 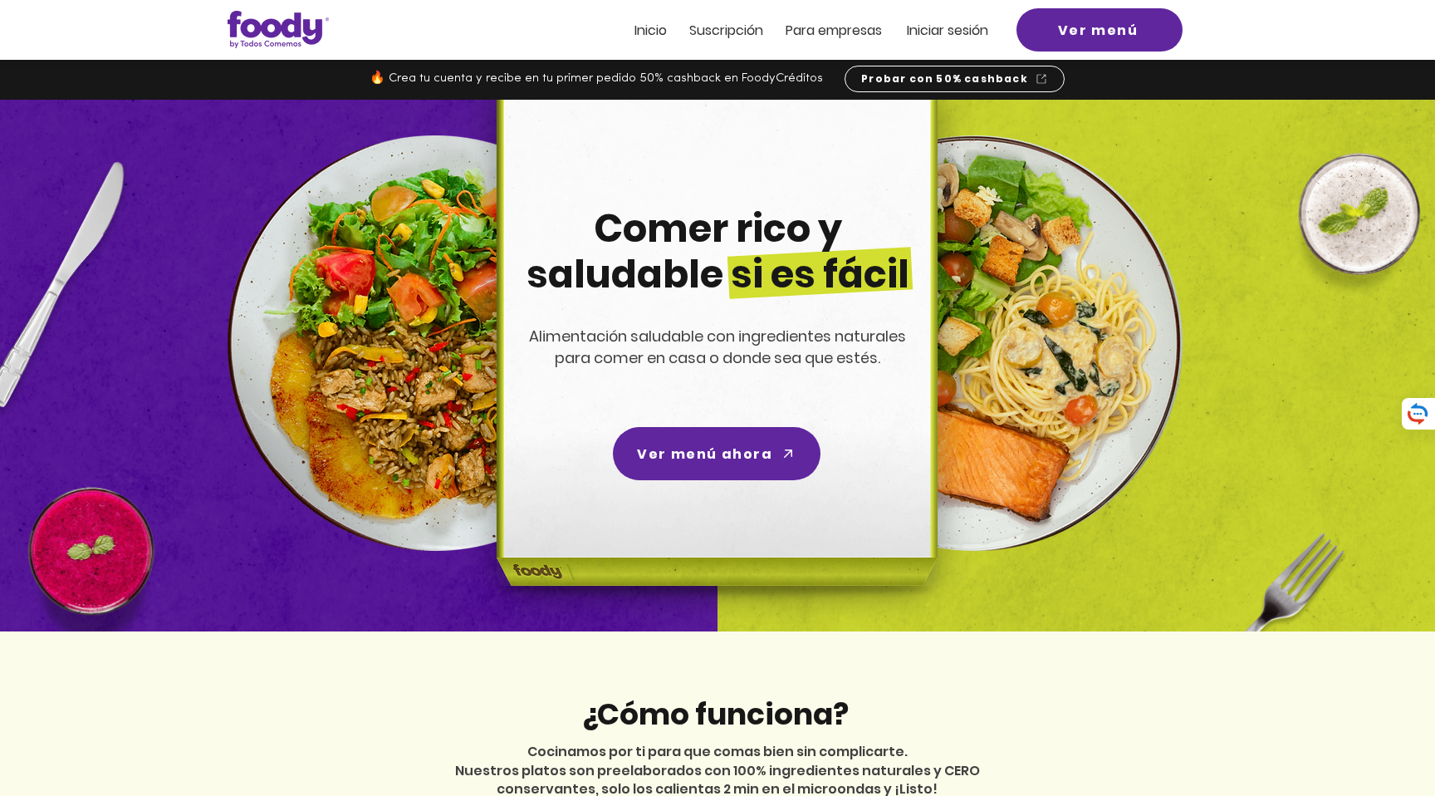 I want to click on span: Probar con 50% cashback, so click(x=944, y=79).